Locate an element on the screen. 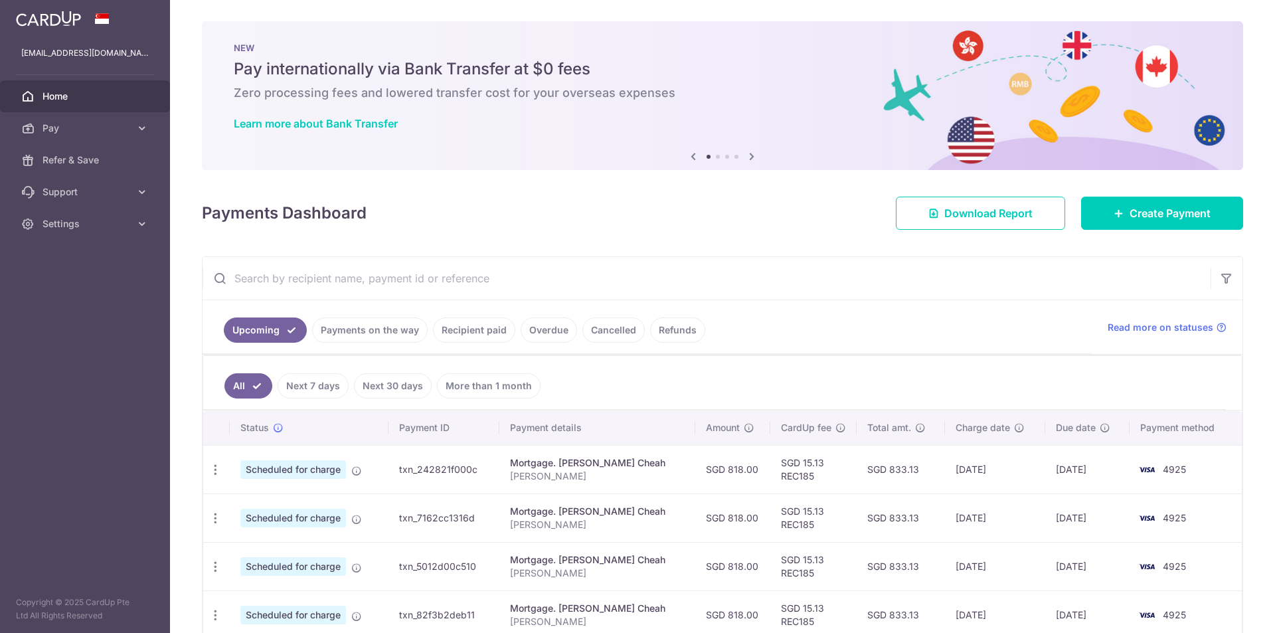 Image resolution: width=1275 pixels, height=633 pixels. span: Download Report is located at coordinates (988, 213).